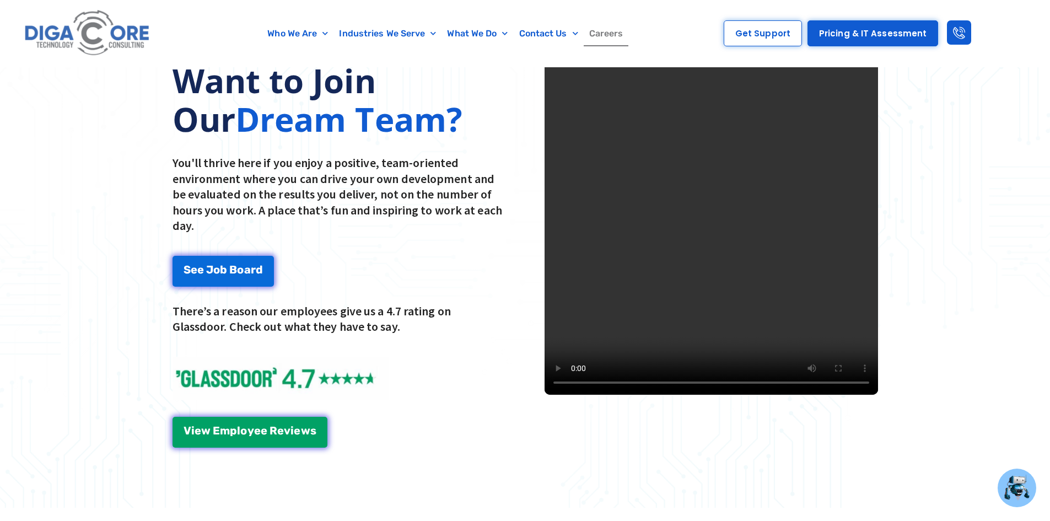  I want to click on span: r, so click(253, 270).